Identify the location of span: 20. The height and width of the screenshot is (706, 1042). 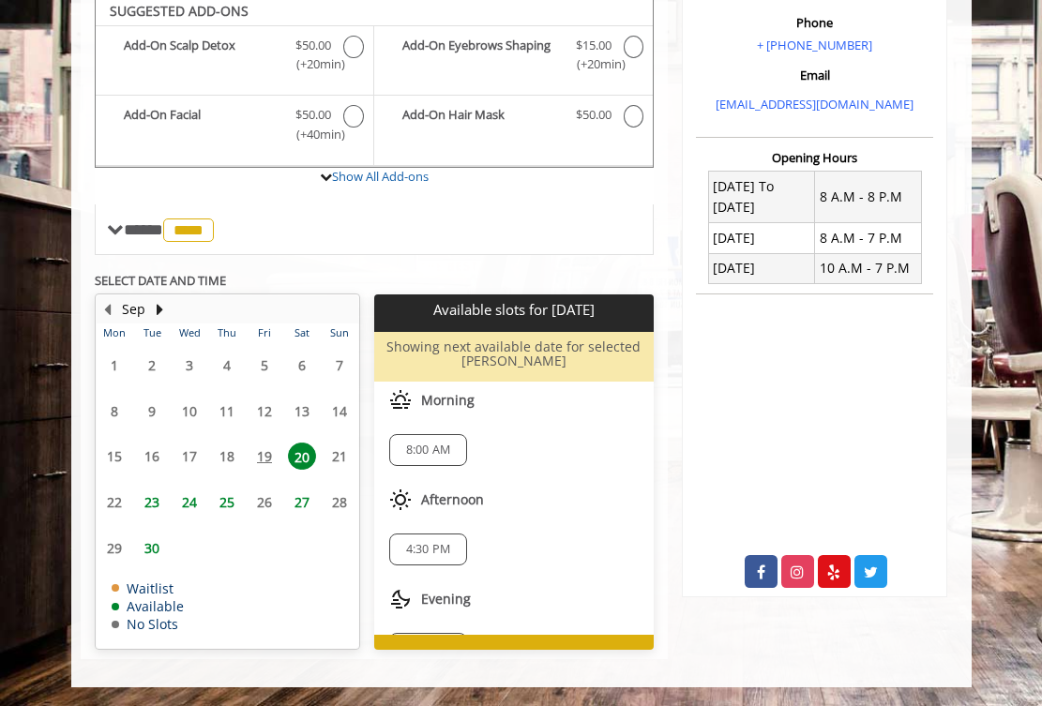
(302, 456).